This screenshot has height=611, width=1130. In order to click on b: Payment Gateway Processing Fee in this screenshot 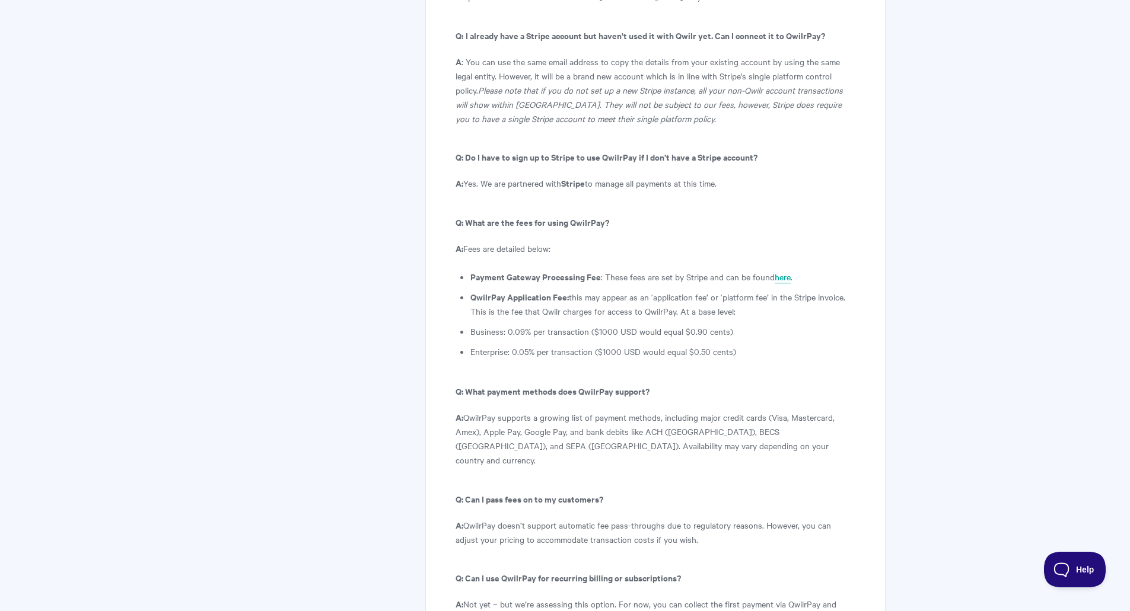, I will do `click(535, 276)`.